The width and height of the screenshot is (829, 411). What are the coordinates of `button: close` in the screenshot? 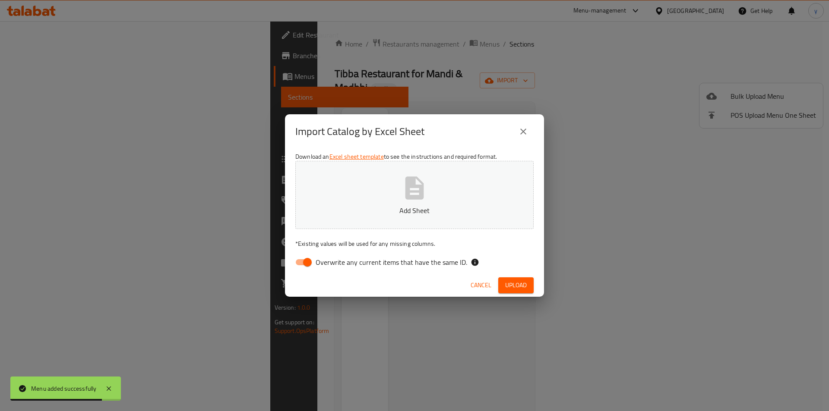 It's located at (523, 132).